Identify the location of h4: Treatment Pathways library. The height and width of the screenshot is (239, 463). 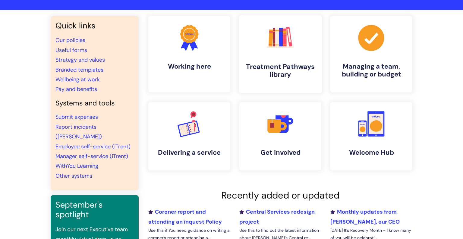
(280, 71).